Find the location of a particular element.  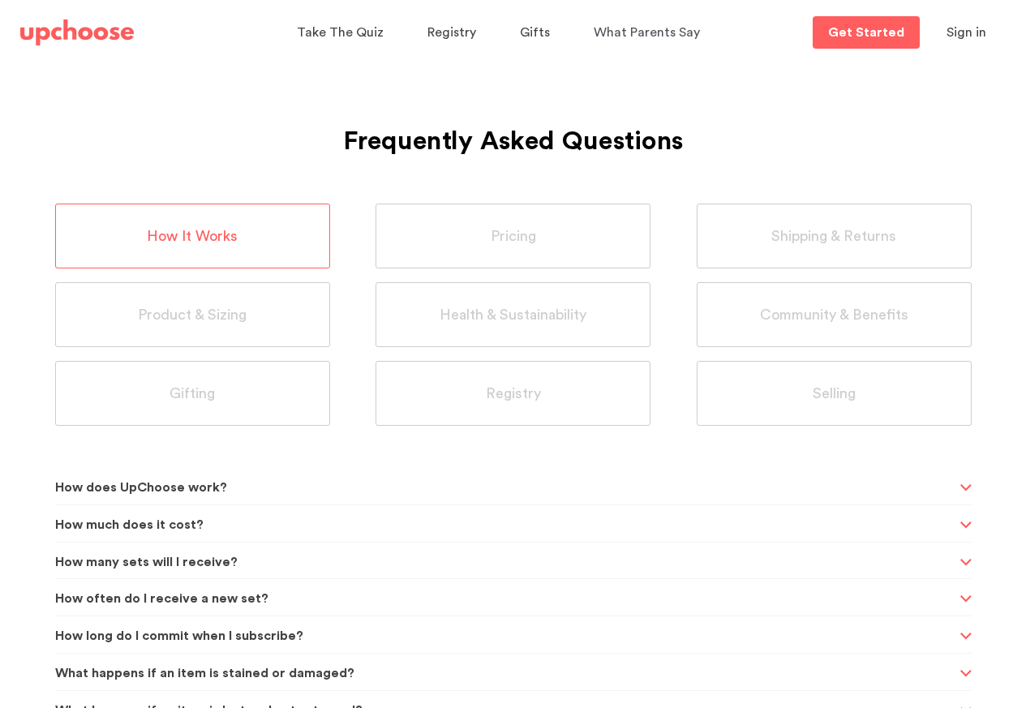

span: Community & Benefits is located at coordinates (834, 315).